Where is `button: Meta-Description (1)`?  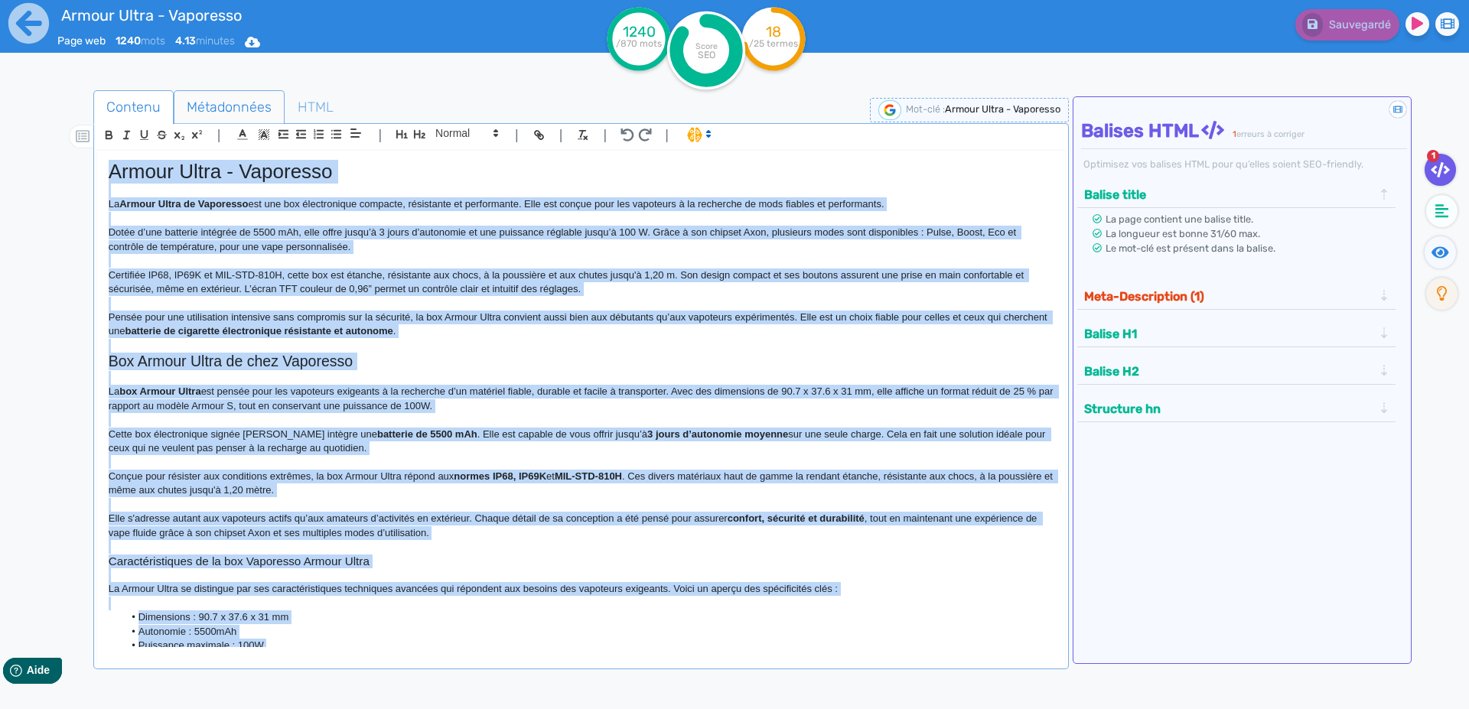
button: Meta-Description (1) is located at coordinates (1228, 296).